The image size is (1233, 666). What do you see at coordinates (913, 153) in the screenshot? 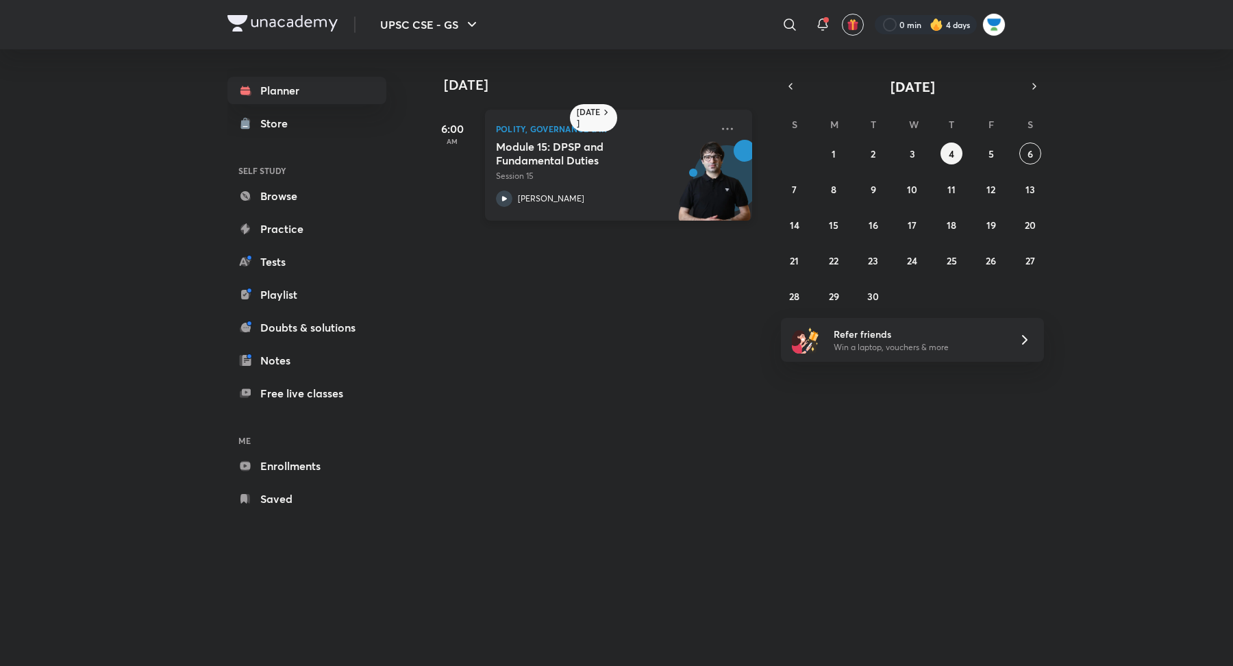
I see `abbr: September 3, 2025` at bounding box center [913, 153].